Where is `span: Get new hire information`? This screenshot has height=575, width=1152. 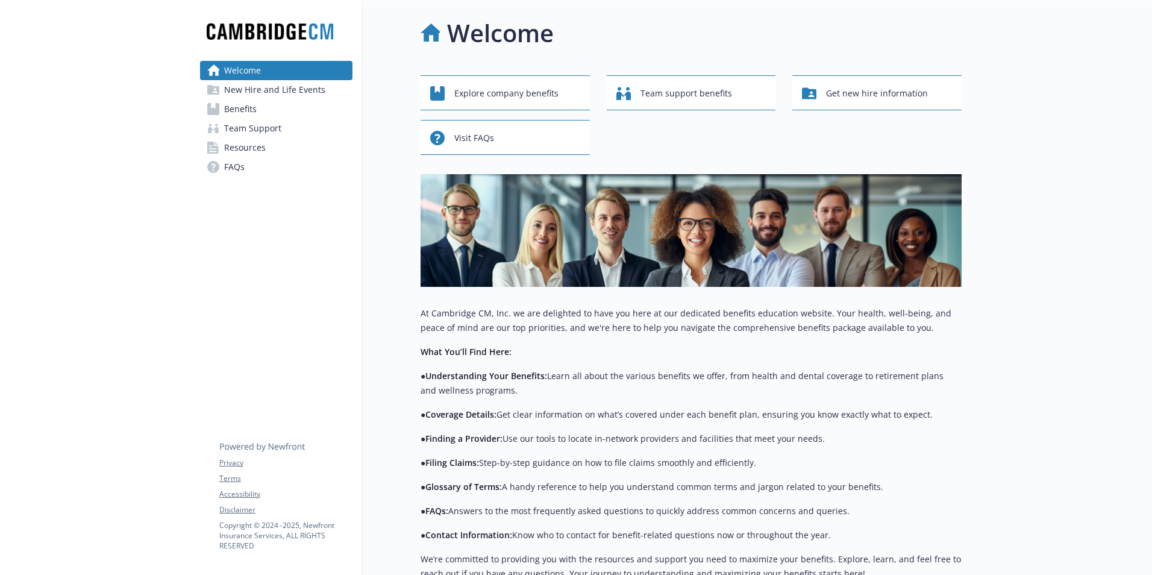 span: Get new hire information is located at coordinates (877, 93).